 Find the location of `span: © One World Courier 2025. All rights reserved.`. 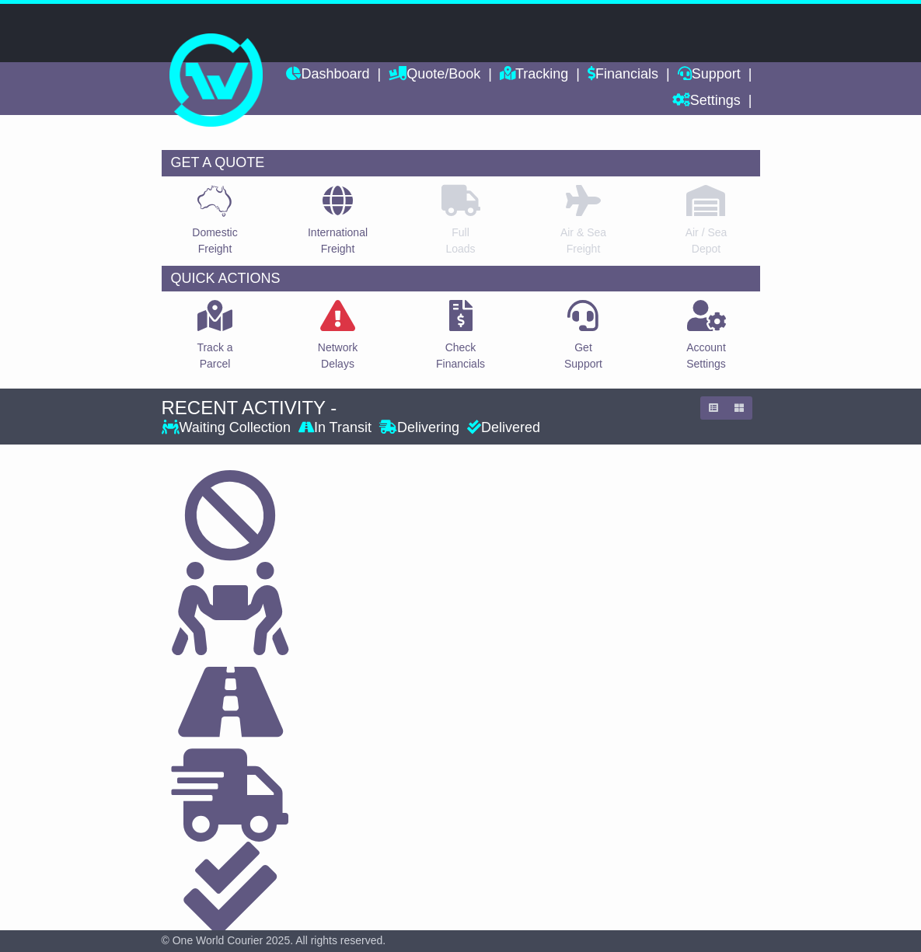

span: © One World Courier 2025. All rights reserved. is located at coordinates (274, 941).